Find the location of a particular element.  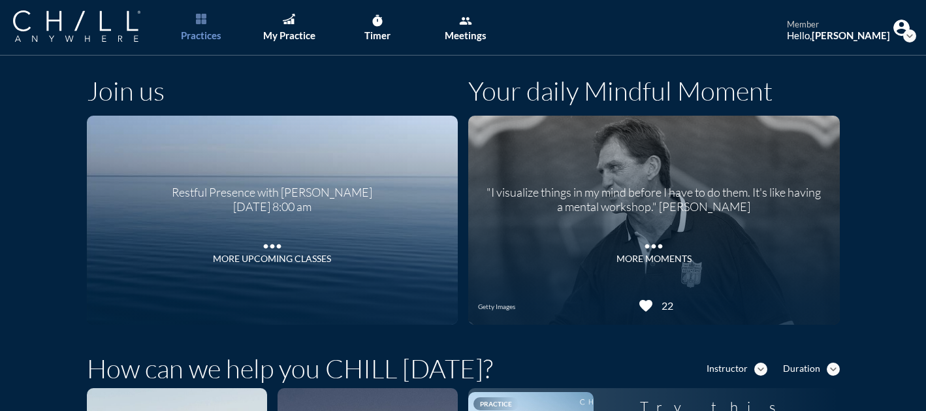

div: Instructor is located at coordinates (727, 368).